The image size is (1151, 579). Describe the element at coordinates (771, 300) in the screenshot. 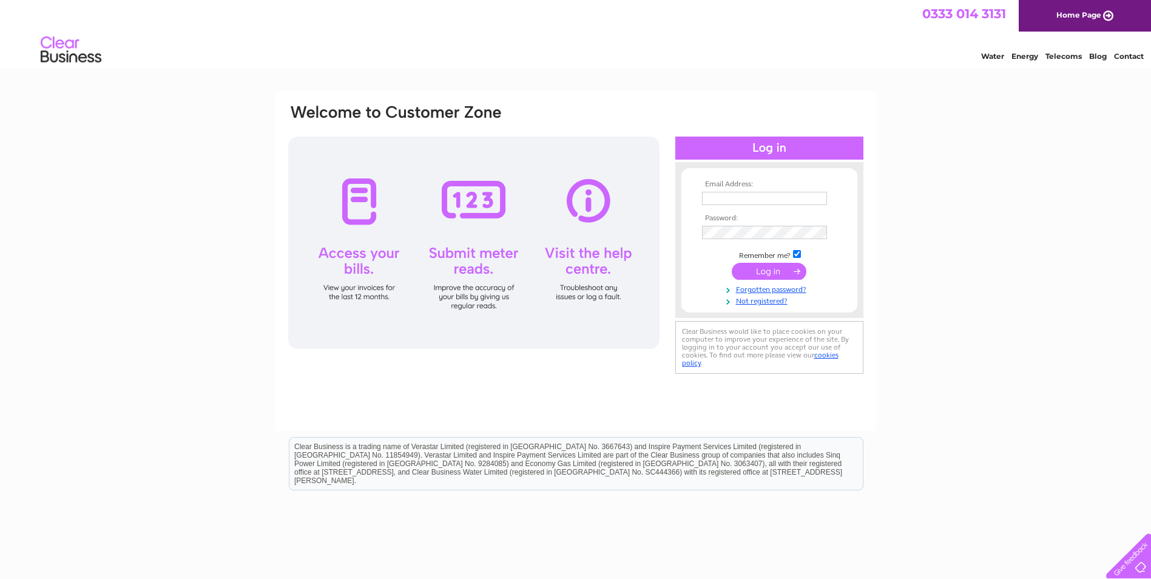

I see `a: Not registered?` at that location.